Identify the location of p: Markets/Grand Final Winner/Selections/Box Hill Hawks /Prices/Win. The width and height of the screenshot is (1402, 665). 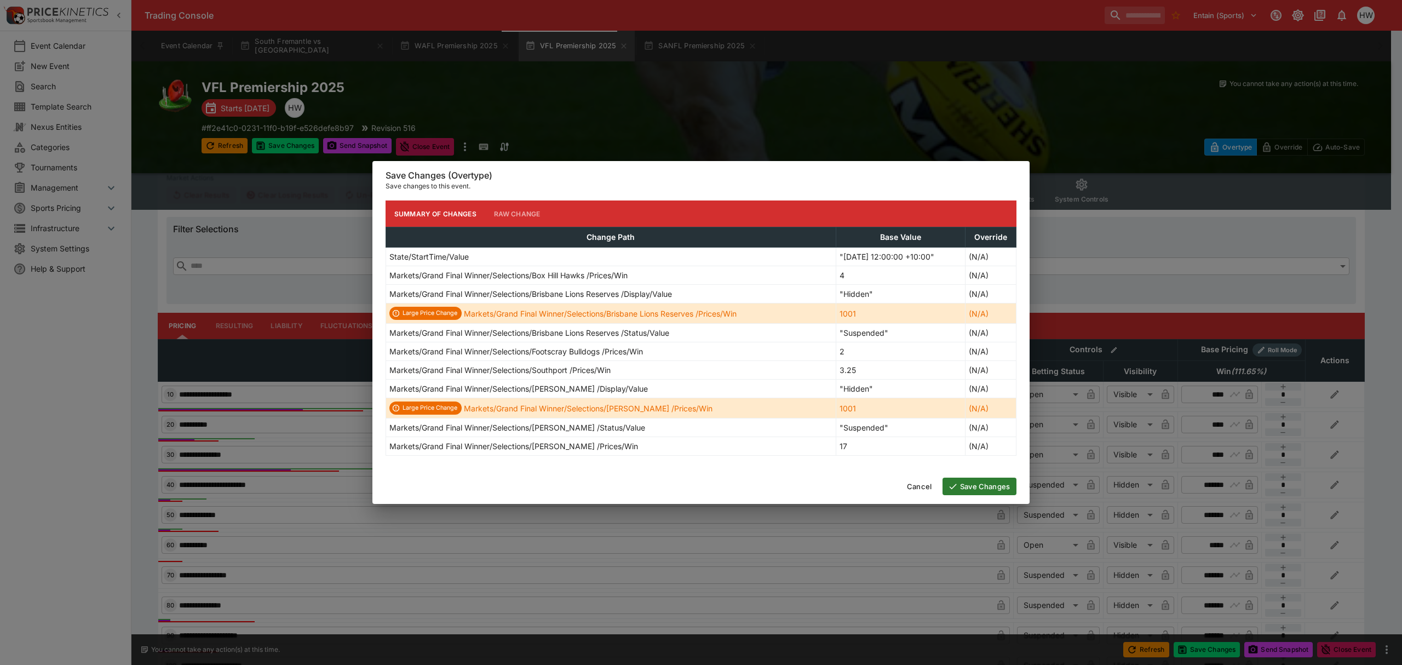
(508, 275).